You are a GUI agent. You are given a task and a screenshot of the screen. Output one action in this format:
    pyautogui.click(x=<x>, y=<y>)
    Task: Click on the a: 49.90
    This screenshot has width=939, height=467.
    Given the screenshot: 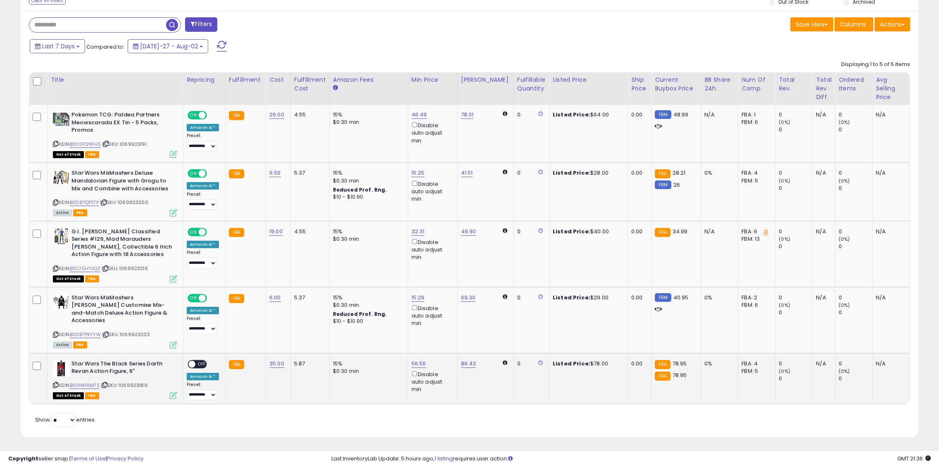 What is the action you would take?
    pyautogui.click(x=468, y=232)
    